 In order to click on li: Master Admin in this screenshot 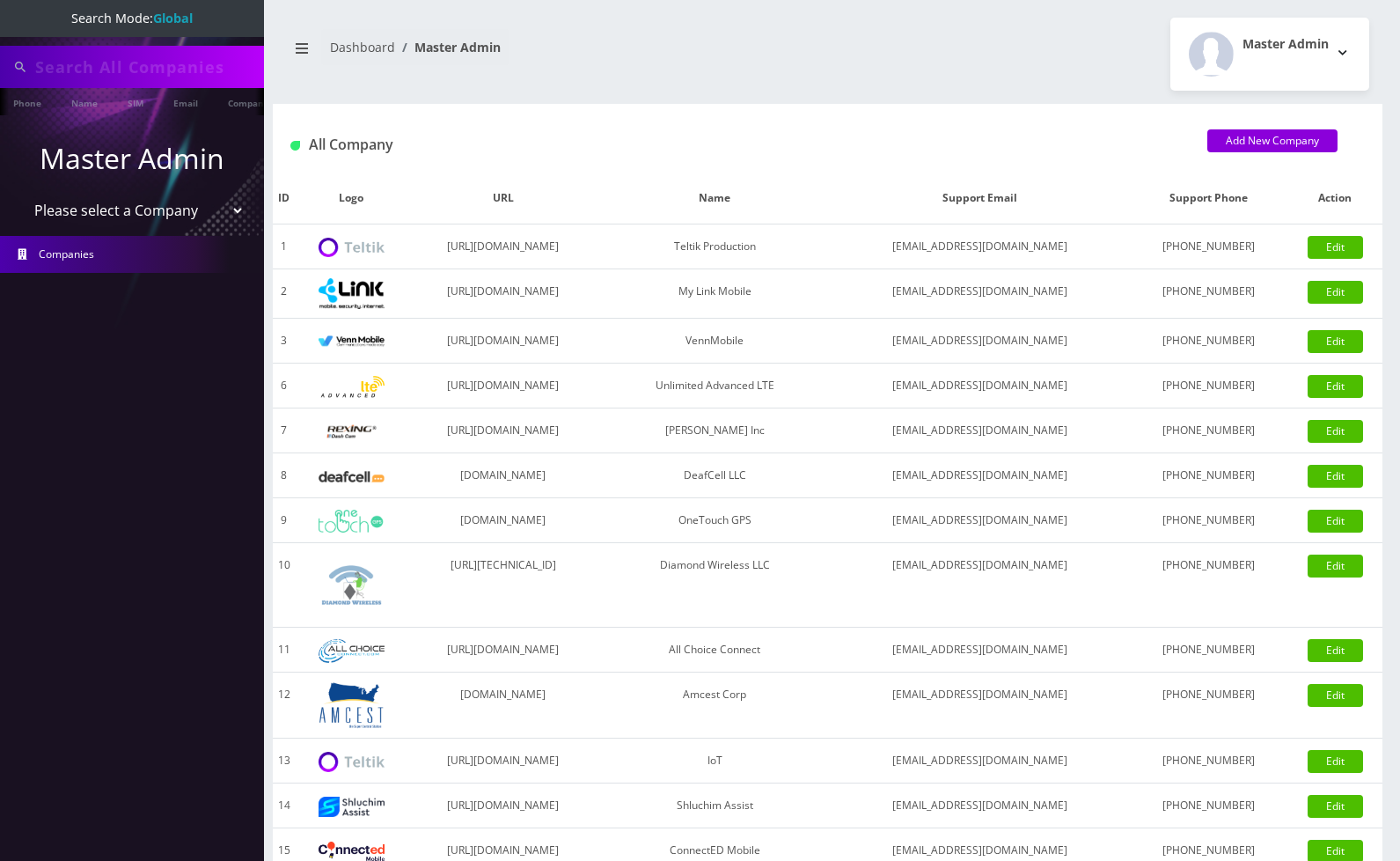, I will do `click(448, 47)`.